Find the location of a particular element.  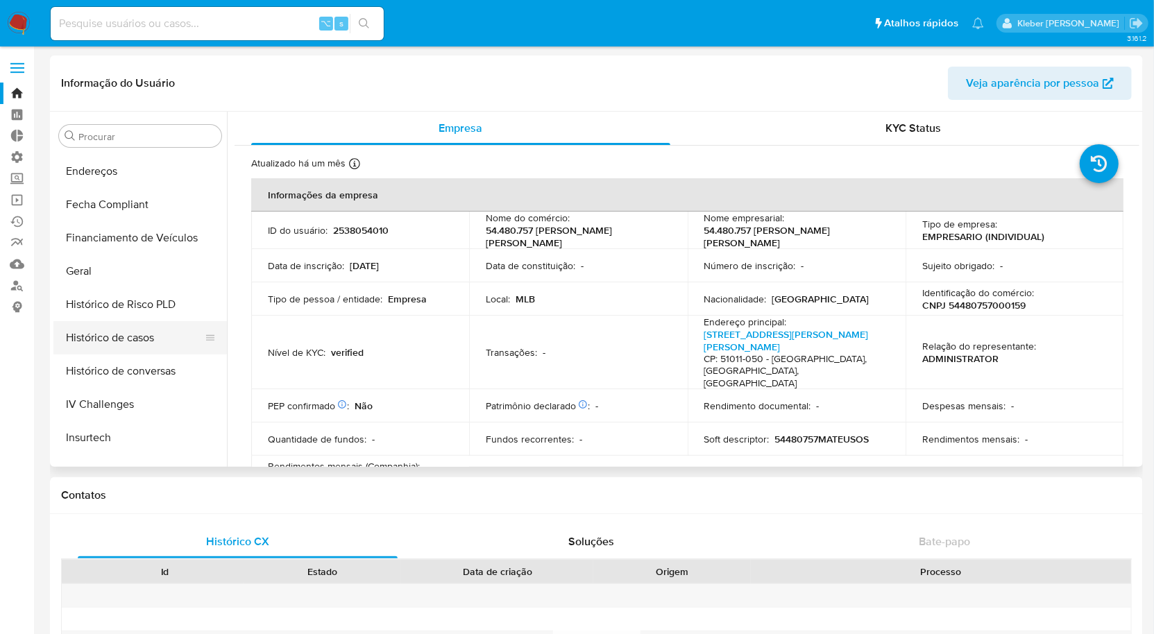

p: Empresa is located at coordinates (407, 299).